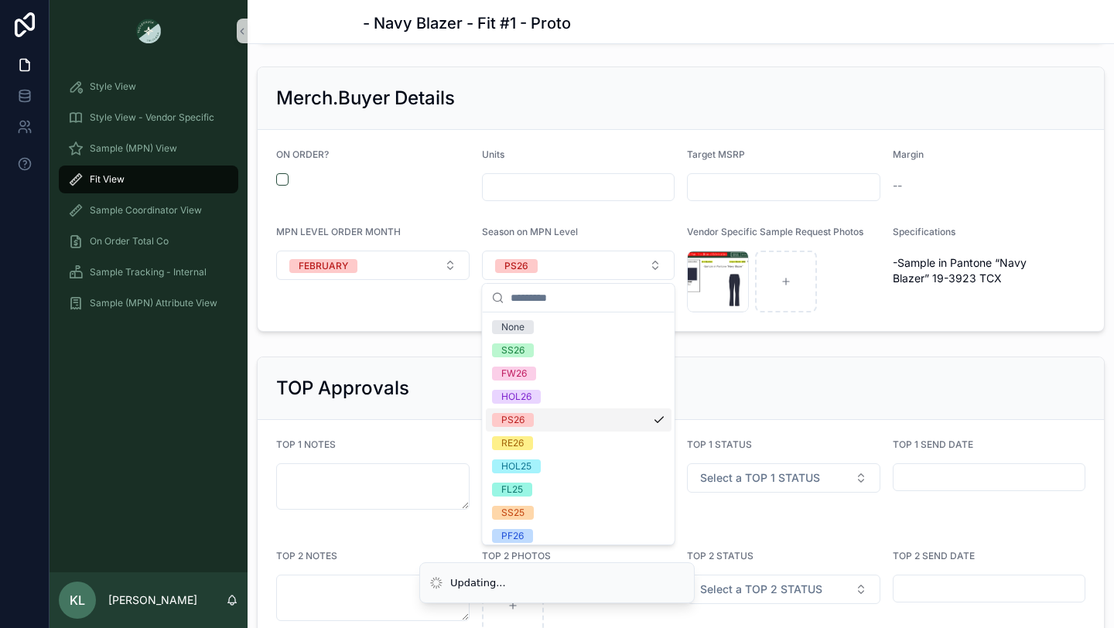 The image size is (1114, 628). What do you see at coordinates (467, 23) in the screenshot?
I see `h1: - Navy Blazer - Fit #1 - Proto` at bounding box center [467, 23].